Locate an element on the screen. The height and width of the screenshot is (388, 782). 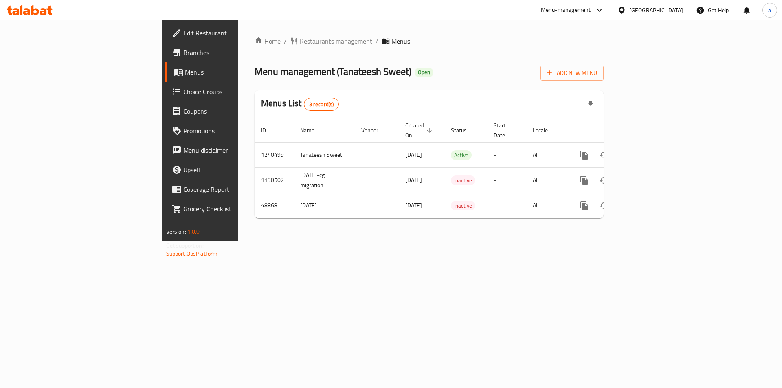
span: Open is located at coordinates (424, 72).